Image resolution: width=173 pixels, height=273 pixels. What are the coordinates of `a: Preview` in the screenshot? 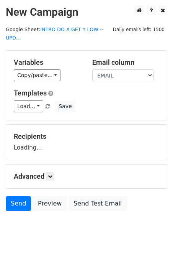 It's located at (50, 204).